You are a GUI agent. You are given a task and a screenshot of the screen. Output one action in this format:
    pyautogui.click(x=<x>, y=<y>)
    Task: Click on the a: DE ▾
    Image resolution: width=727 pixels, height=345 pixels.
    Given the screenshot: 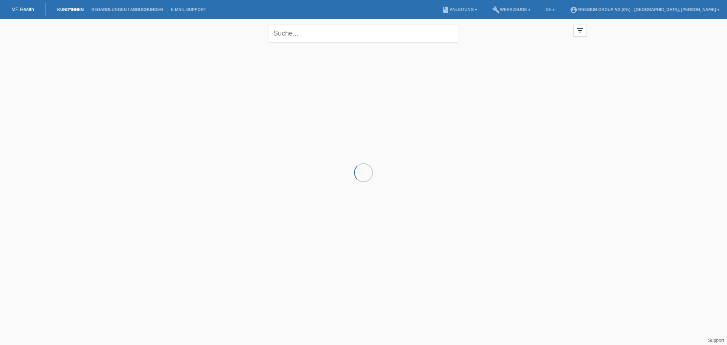 What is the action you would take?
    pyautogui.click(x=550, y=9)
    